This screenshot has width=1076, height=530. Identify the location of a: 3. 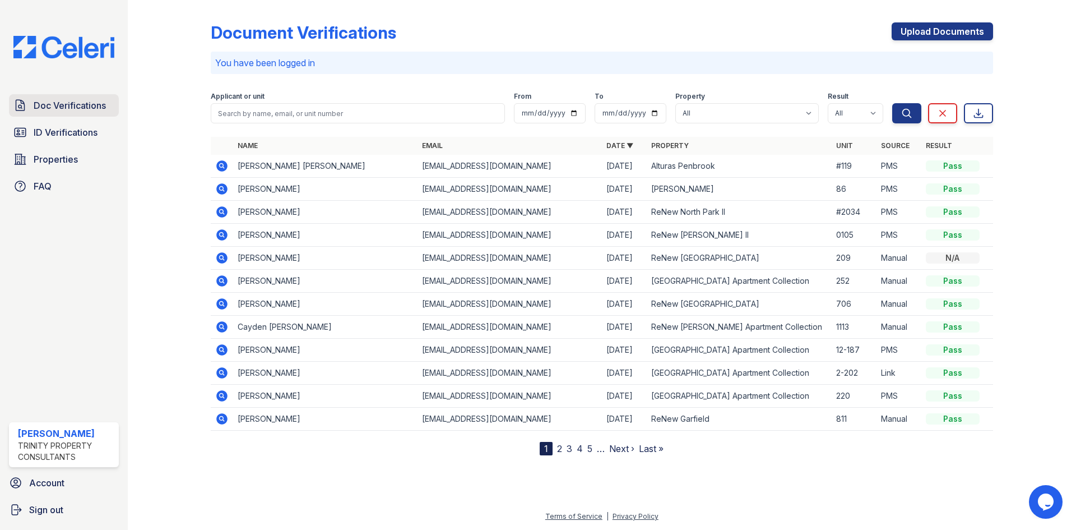
(569, 448).